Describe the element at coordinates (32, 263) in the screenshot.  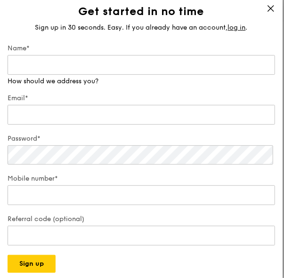
I see `button: Sign up` at that location.